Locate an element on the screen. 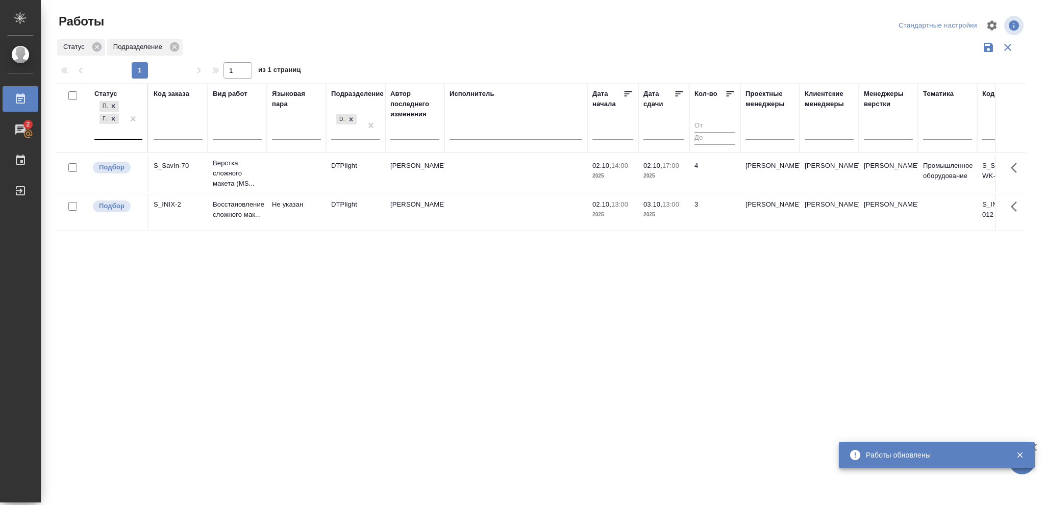 This screenshot has height=505, width=1045. div: Дата начала is located at coordinates (608, 99).